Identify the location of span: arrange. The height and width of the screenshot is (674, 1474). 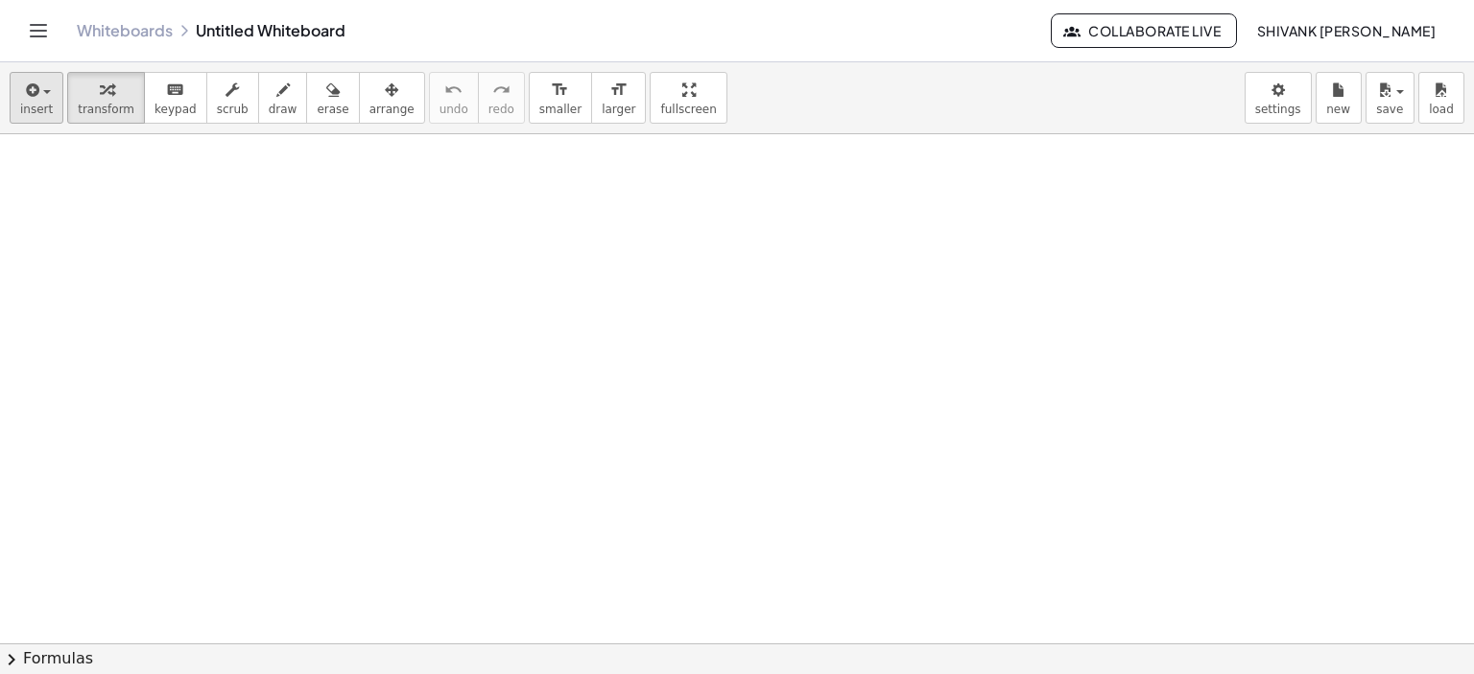
(391, 109).